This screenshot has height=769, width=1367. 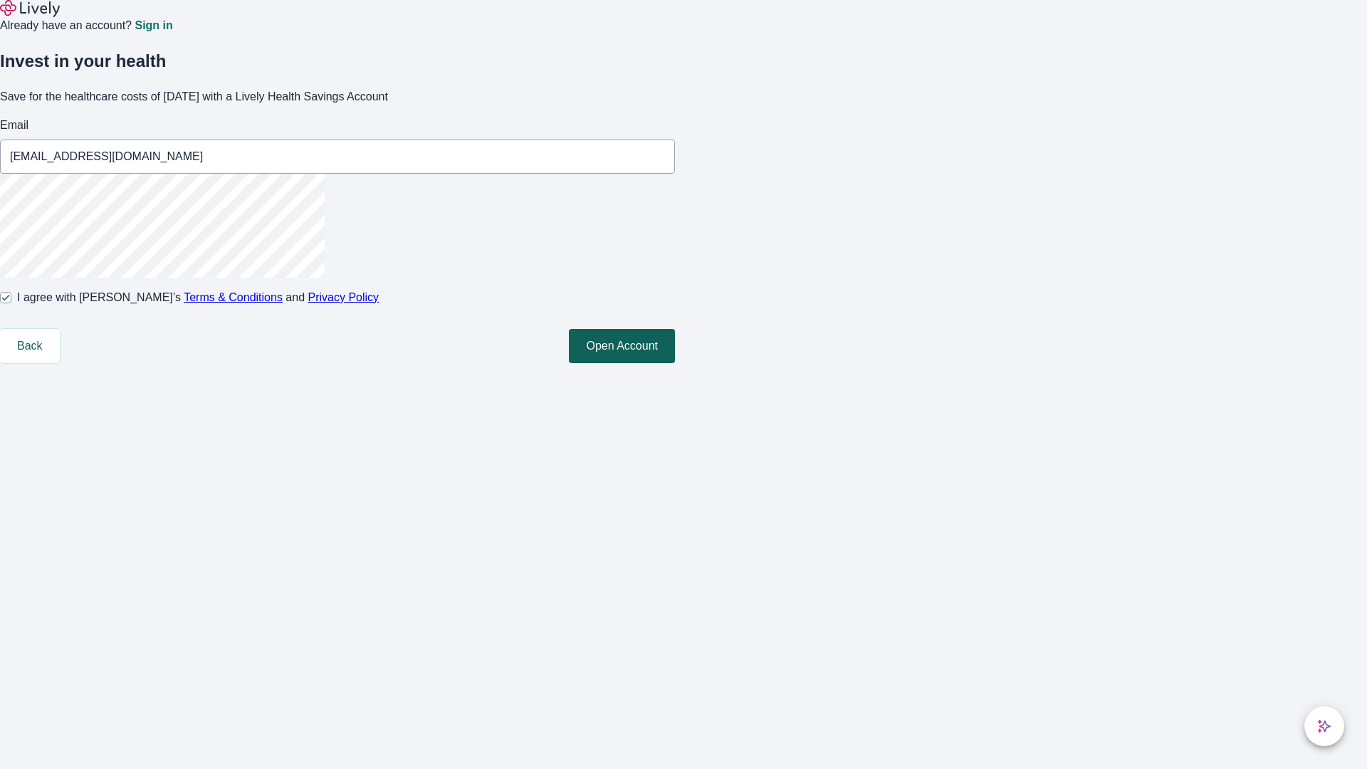 I want to click on button: Open Account, so click(x=622, y=346).